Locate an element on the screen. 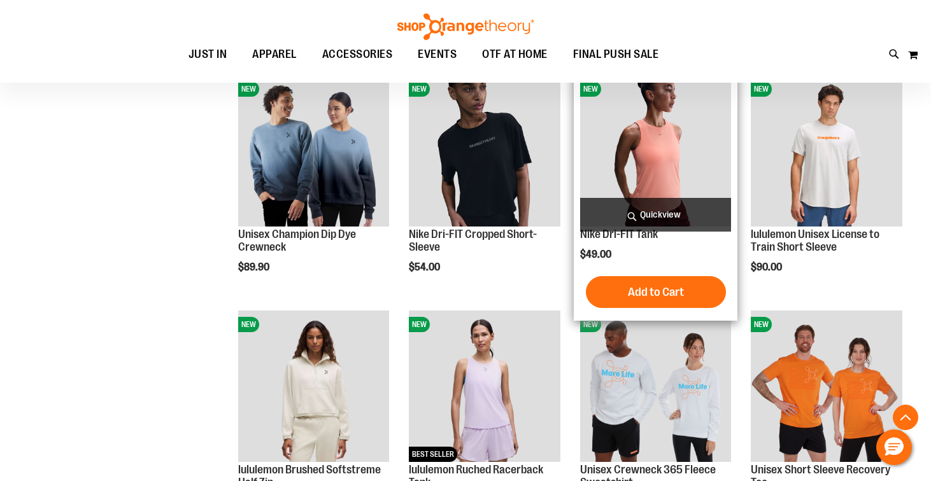  span: OTF AT HOME is located at coordinates (514, 54).